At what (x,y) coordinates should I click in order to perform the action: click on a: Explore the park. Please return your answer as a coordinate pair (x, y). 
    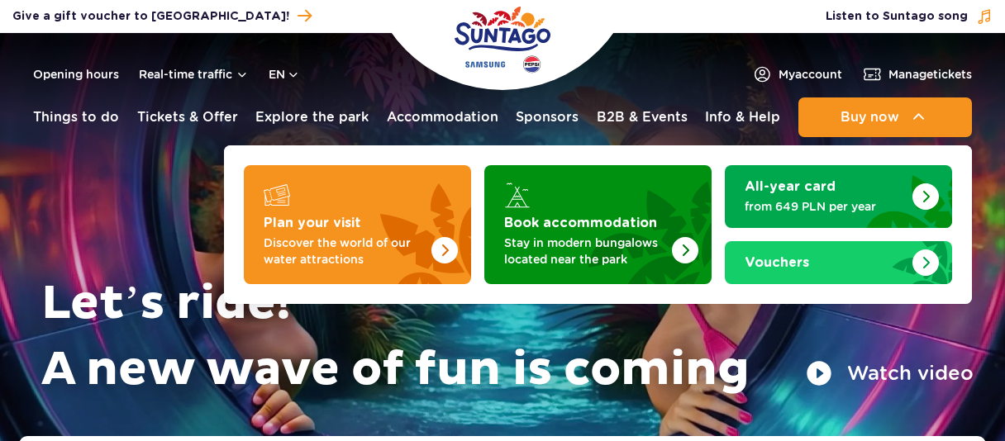
    Looking at the image, I should click on (311, 117).